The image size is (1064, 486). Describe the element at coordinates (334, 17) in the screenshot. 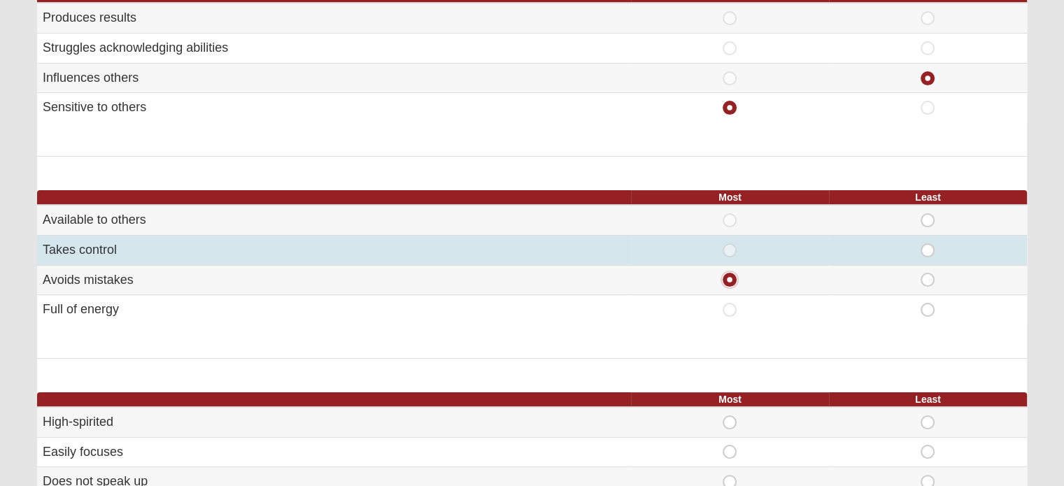

I see `td: Produces results` at that location.